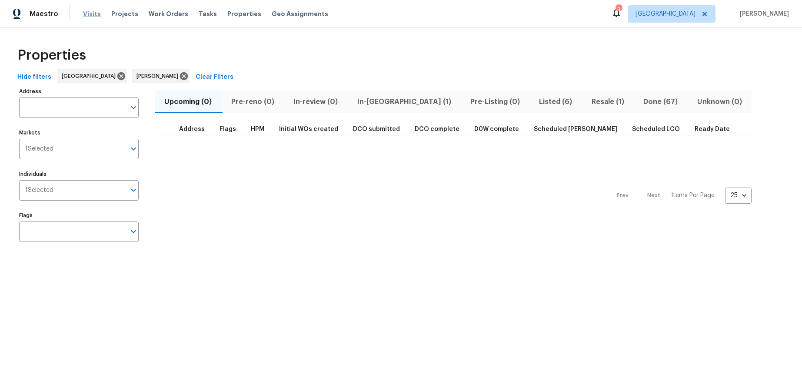 The width and height of the screenshot is (802, 386). What do you see at coordinates (228, 129) in the screenshot?
I see `span: Flags` at bounding box center [228, 129].